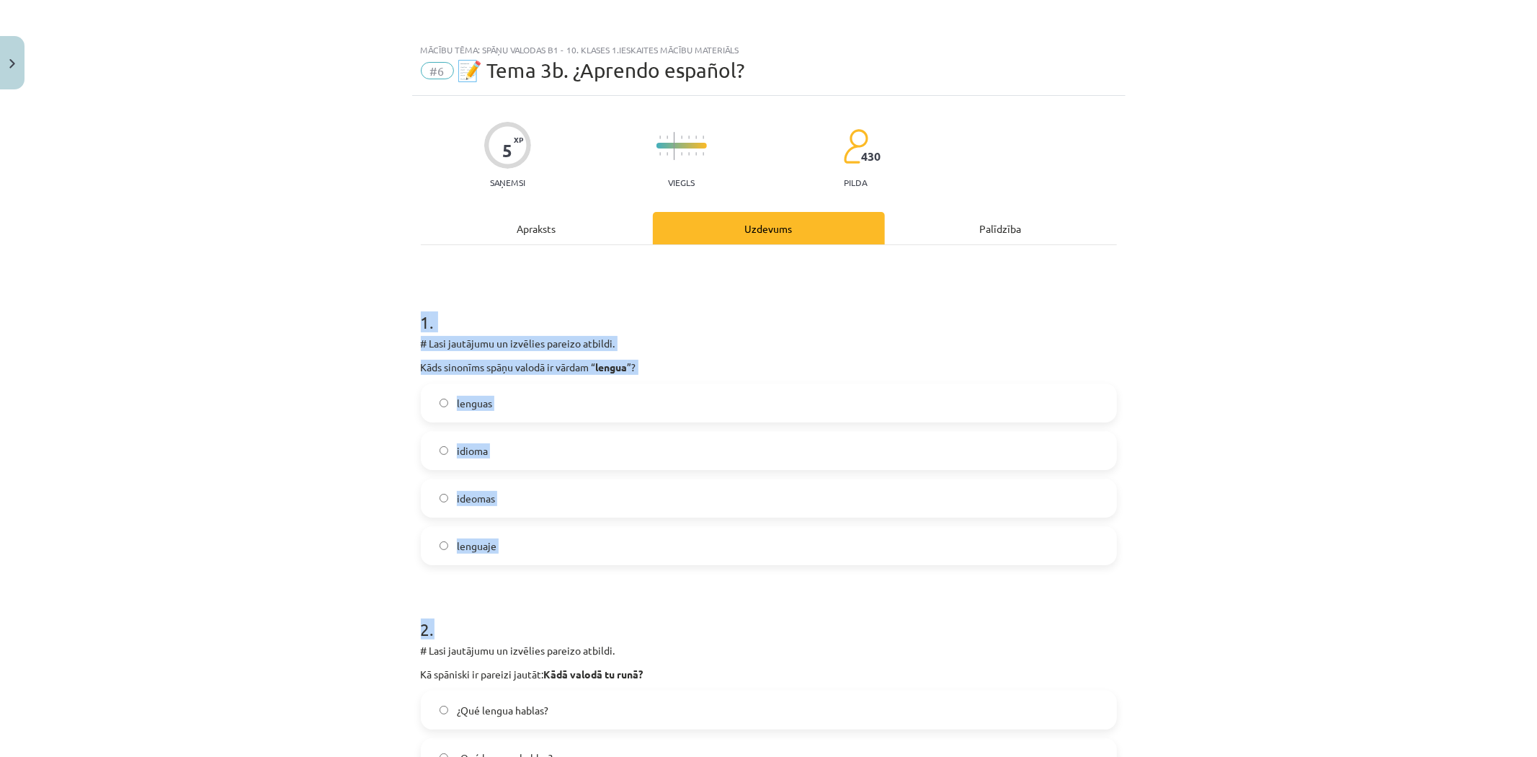 The width and height of the screenshot is (1537, 757). I want to click on div: Uzdevums, so click(769, 228).